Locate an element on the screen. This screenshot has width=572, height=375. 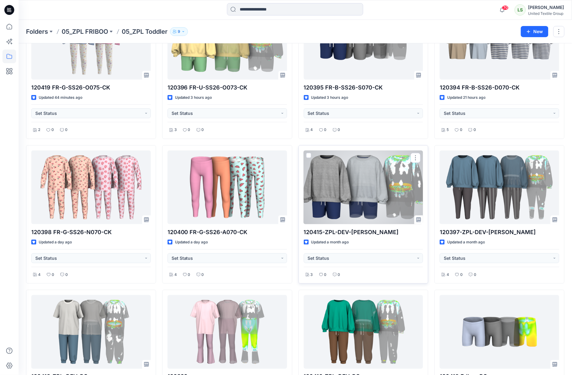
div: United Textile Group is located at coordinates (546, 13).